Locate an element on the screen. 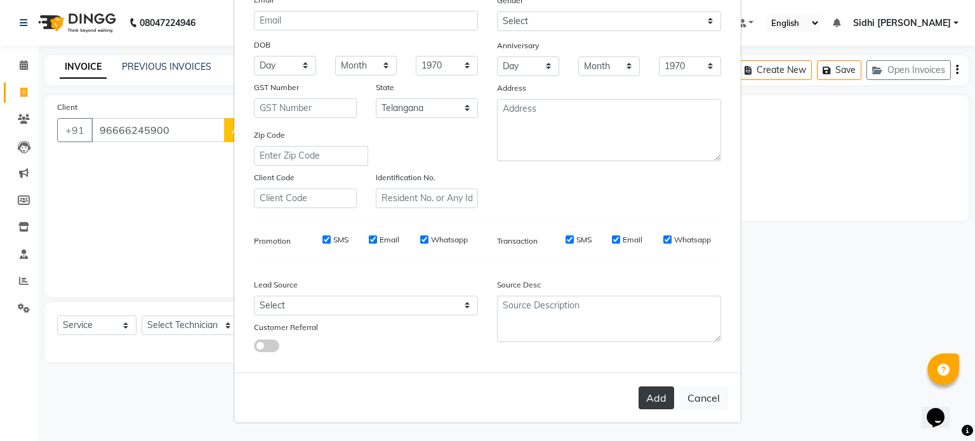 This screenshot has width=975, height=441. label: Transaction is located at coordinates (517, 241).